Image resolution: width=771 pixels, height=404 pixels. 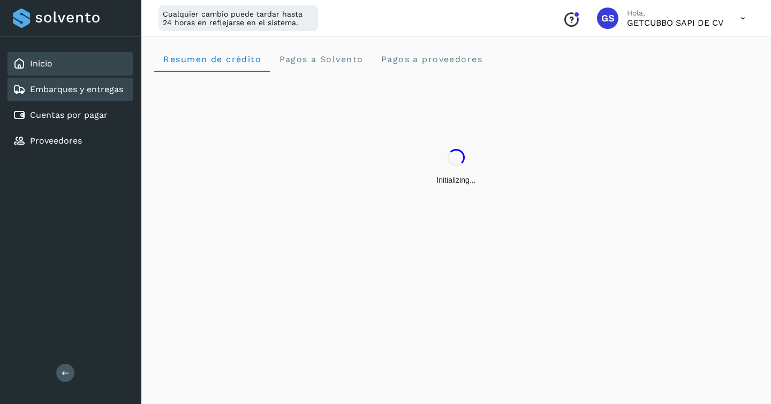 What do you see at coordinates (41, 63) in the screenshot?
I see `a: Inicio` at bounding box center [41, 63].